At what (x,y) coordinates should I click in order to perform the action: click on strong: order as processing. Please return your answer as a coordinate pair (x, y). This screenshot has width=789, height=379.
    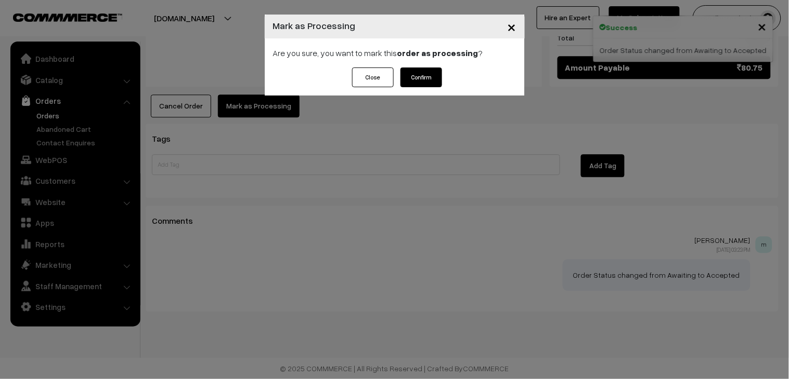
    Looking at the image, I should click on (438, 53).